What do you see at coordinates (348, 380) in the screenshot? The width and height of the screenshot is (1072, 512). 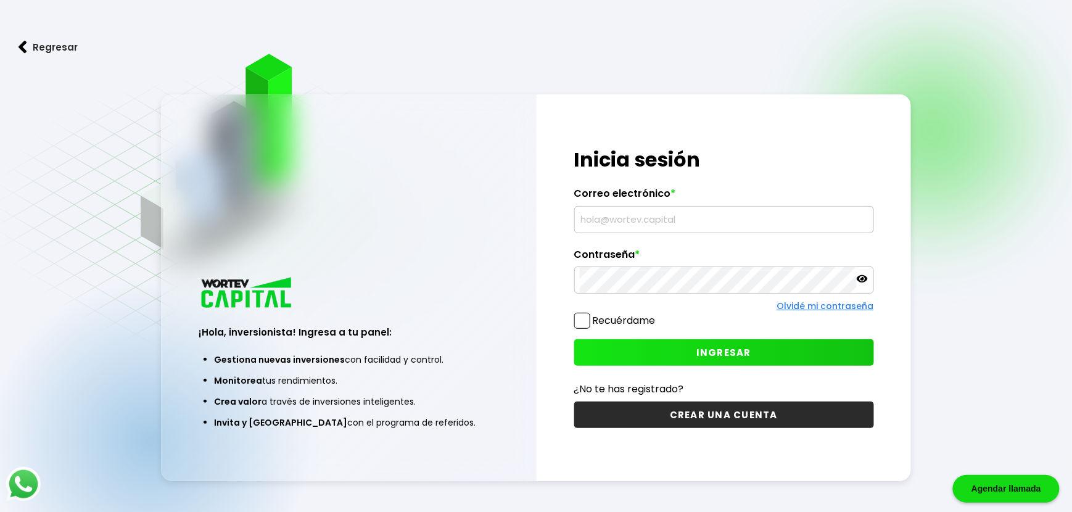 I see `li: tus rendimientos.` at bounding box center [348, 380].